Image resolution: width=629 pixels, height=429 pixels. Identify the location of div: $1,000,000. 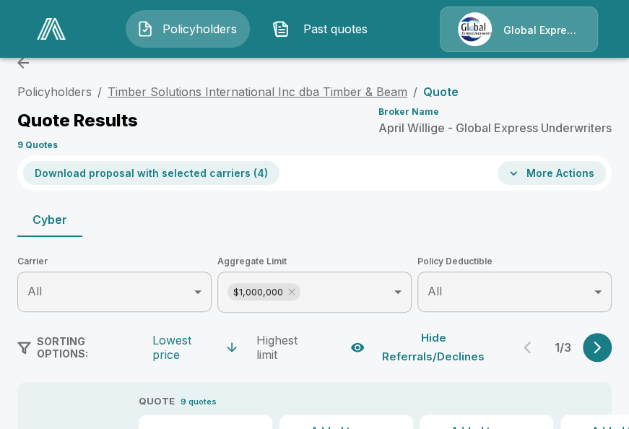
(264, 292).